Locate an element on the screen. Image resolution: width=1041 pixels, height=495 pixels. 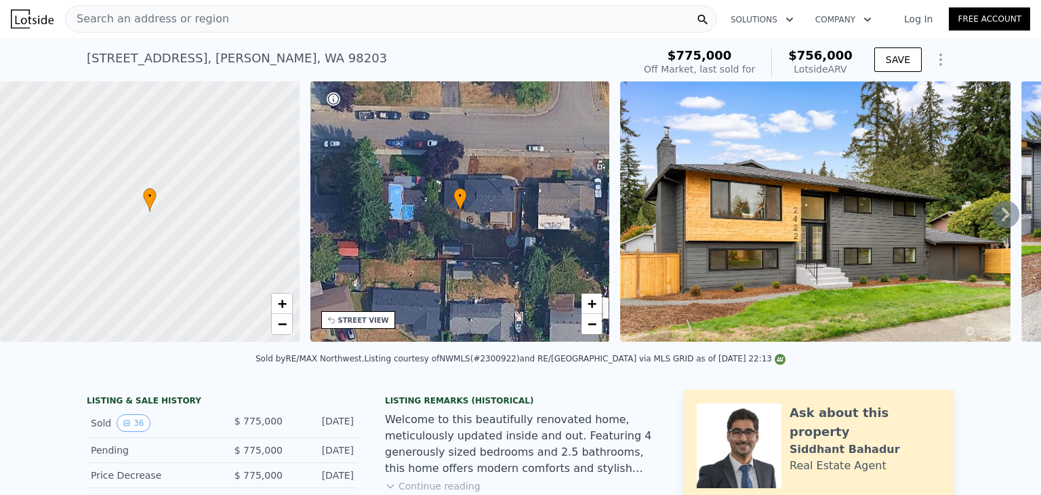
div: Lotside ARV is located at coordinates (820, 69).